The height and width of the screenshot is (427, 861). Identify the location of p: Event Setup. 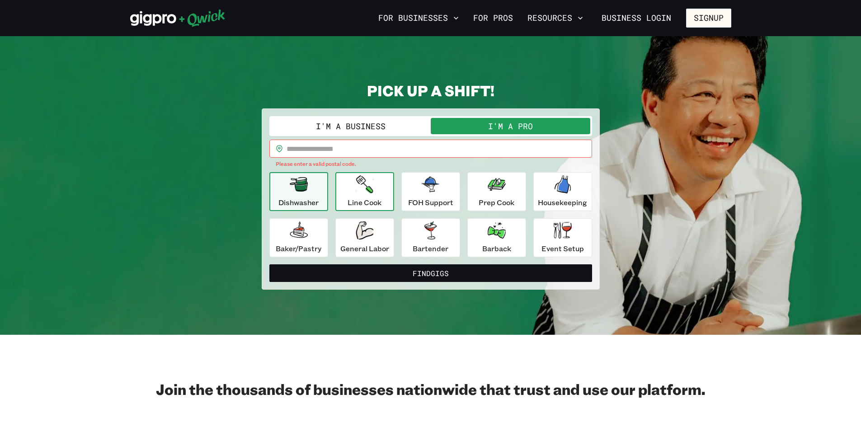
(563, 249).